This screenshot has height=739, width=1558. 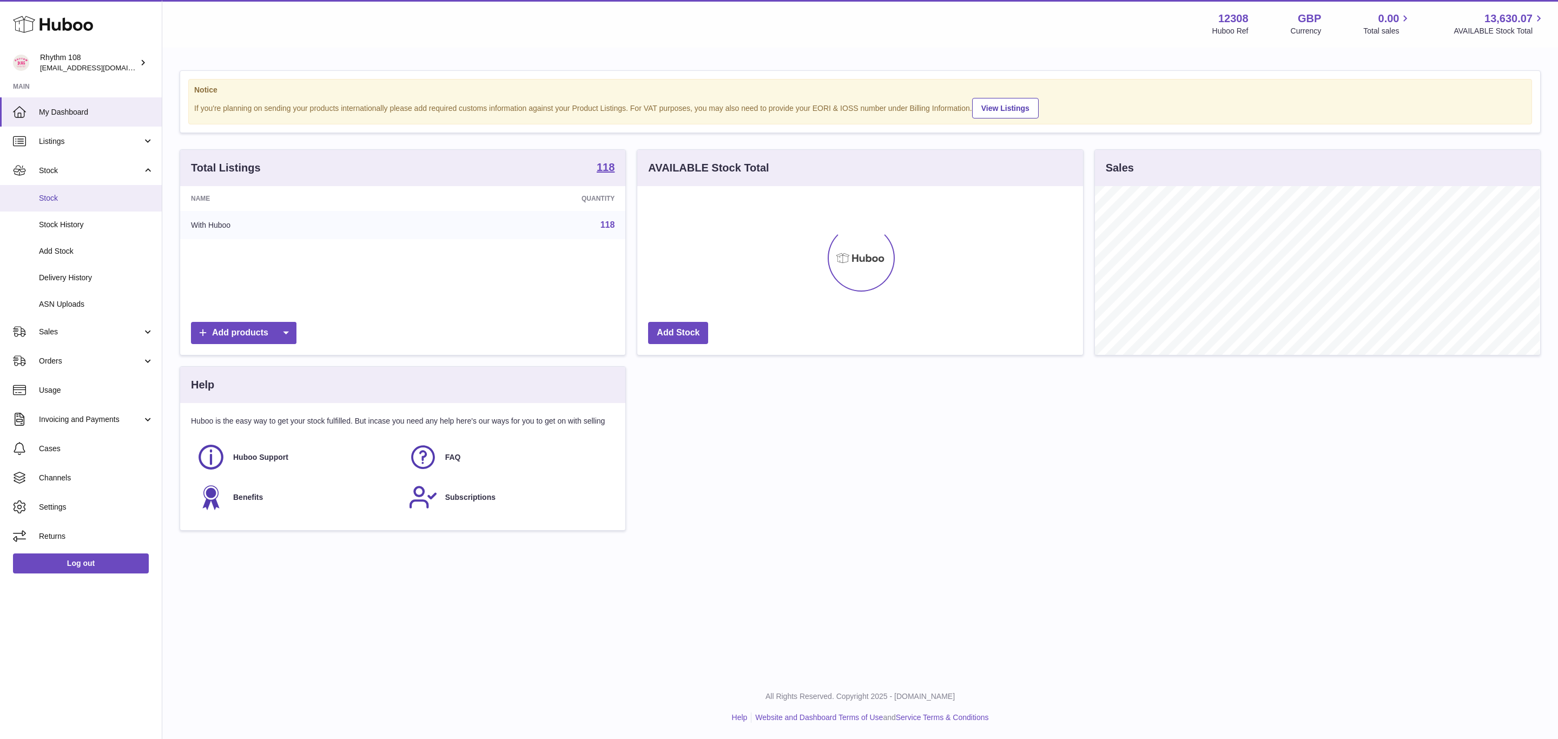 What do you see at coordinates (678, 333) in the screenshot?
I see `a: Add Stock` at bounding box center [678, 333].